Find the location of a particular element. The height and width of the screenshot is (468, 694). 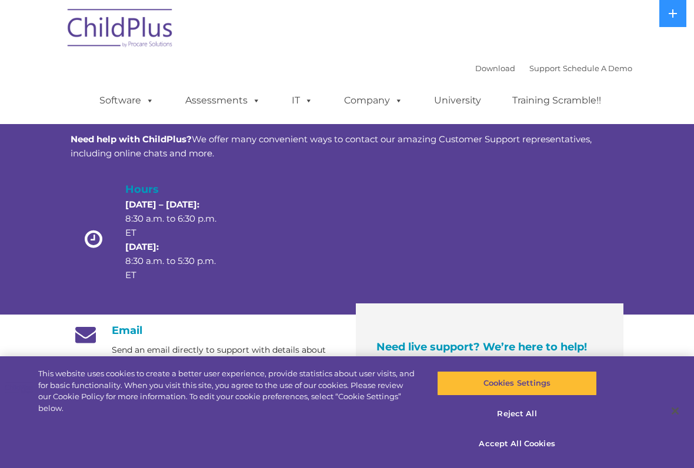

button: Accept All Cookies is located at coordinates (516, 444).